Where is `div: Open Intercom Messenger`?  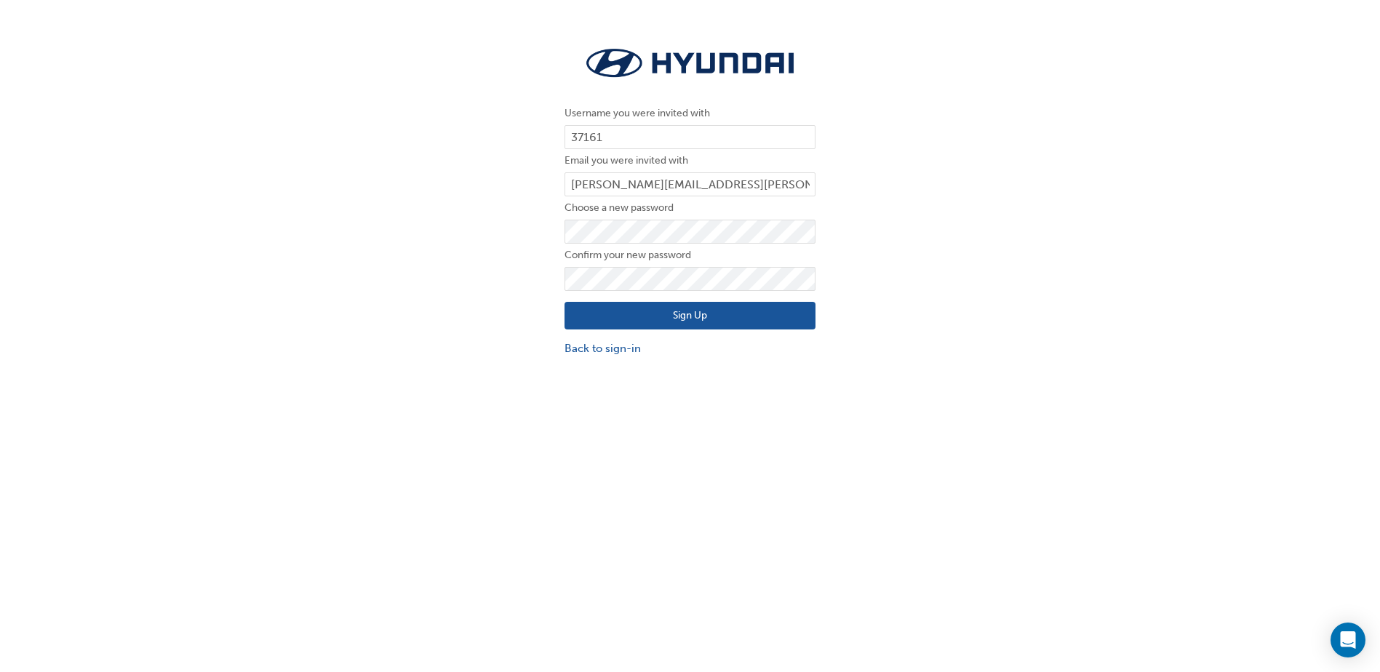
div: Open Intercom Messenger is located at coordinates (1348, 640).